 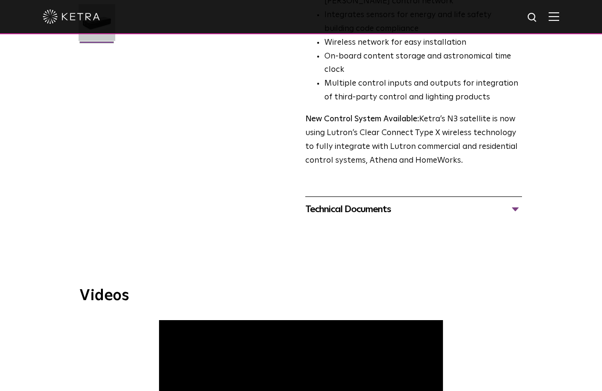 What do you see at coordinates (413, 140) in the screenshot?
I see `p: Ketra’s N3 satellite is now using Lutron’s Clear Connect Type X wireless technology to fully inte...` at bounding box center [413, 140].